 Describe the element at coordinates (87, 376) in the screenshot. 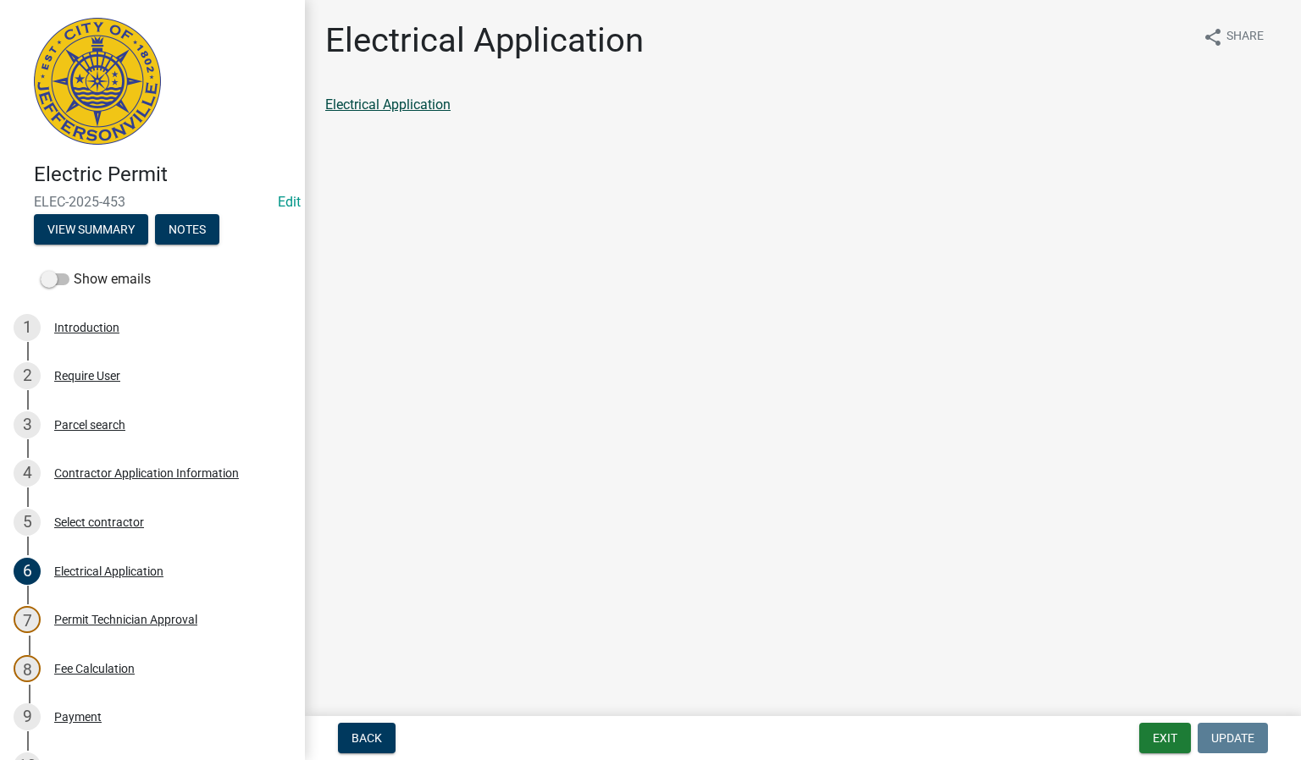

I see `div: Require User` at that location.